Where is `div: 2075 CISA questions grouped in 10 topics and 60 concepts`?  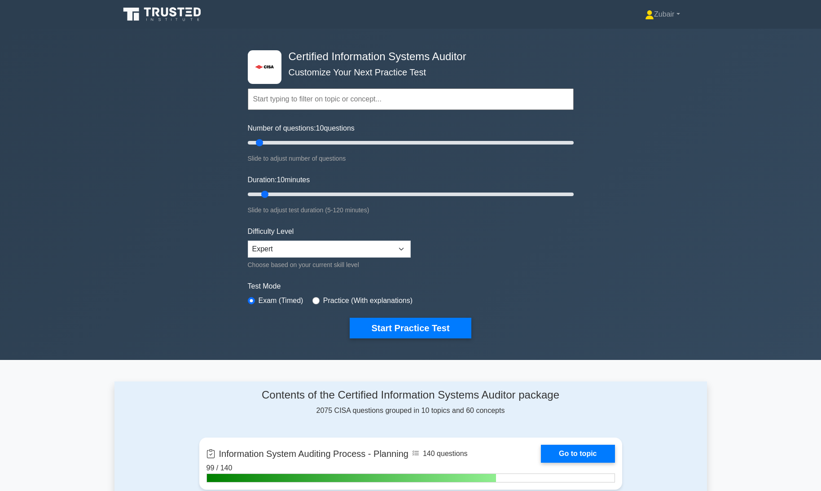
div: 2075 CISA questions grouped in 10 topics and 60 concepts is located at coordinates (411, 402).